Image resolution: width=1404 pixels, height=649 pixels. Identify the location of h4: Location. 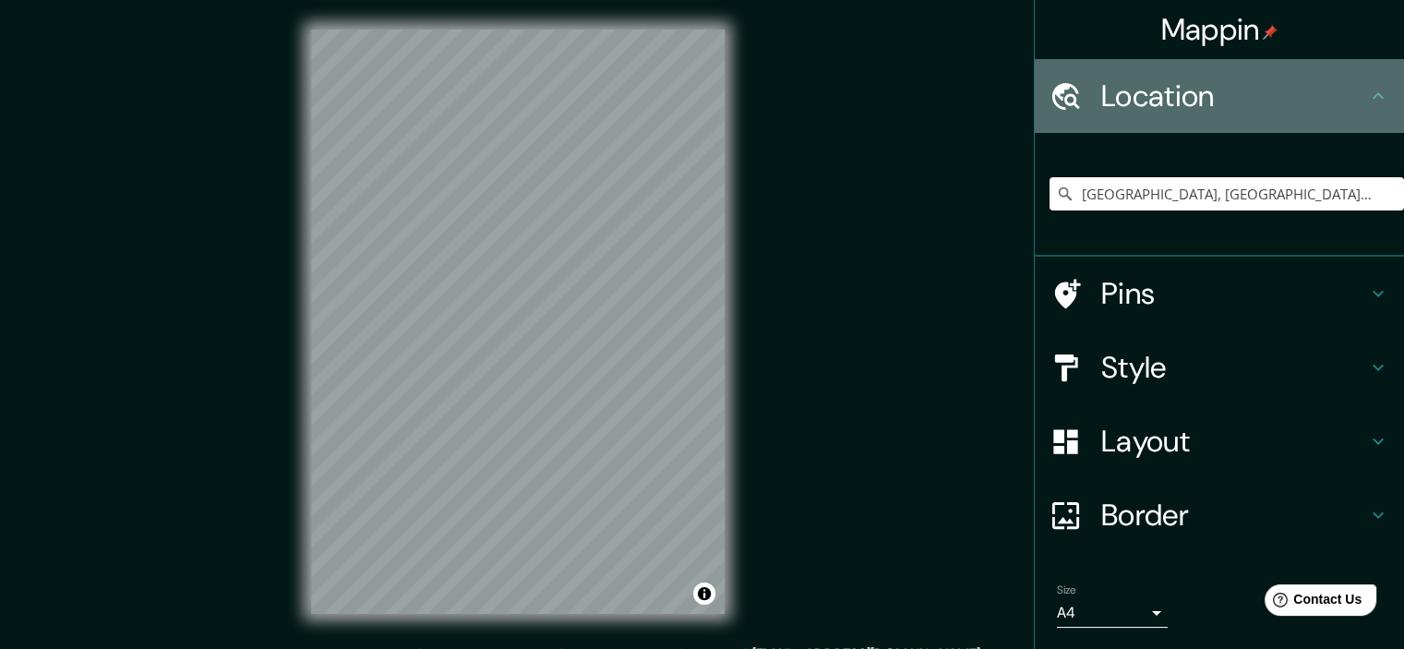
(1234, 96).